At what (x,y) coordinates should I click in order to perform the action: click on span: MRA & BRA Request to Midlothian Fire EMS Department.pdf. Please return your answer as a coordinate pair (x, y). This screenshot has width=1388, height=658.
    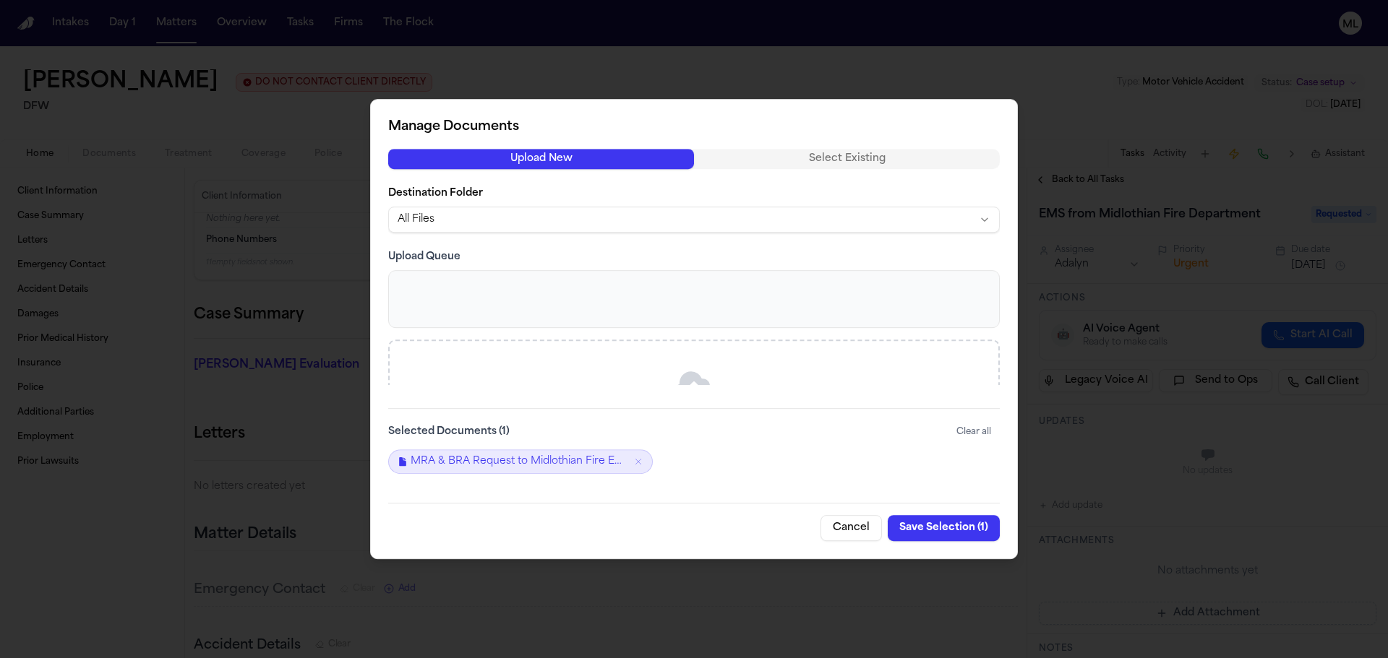
    Looking at the image, I should click on (519, 462).